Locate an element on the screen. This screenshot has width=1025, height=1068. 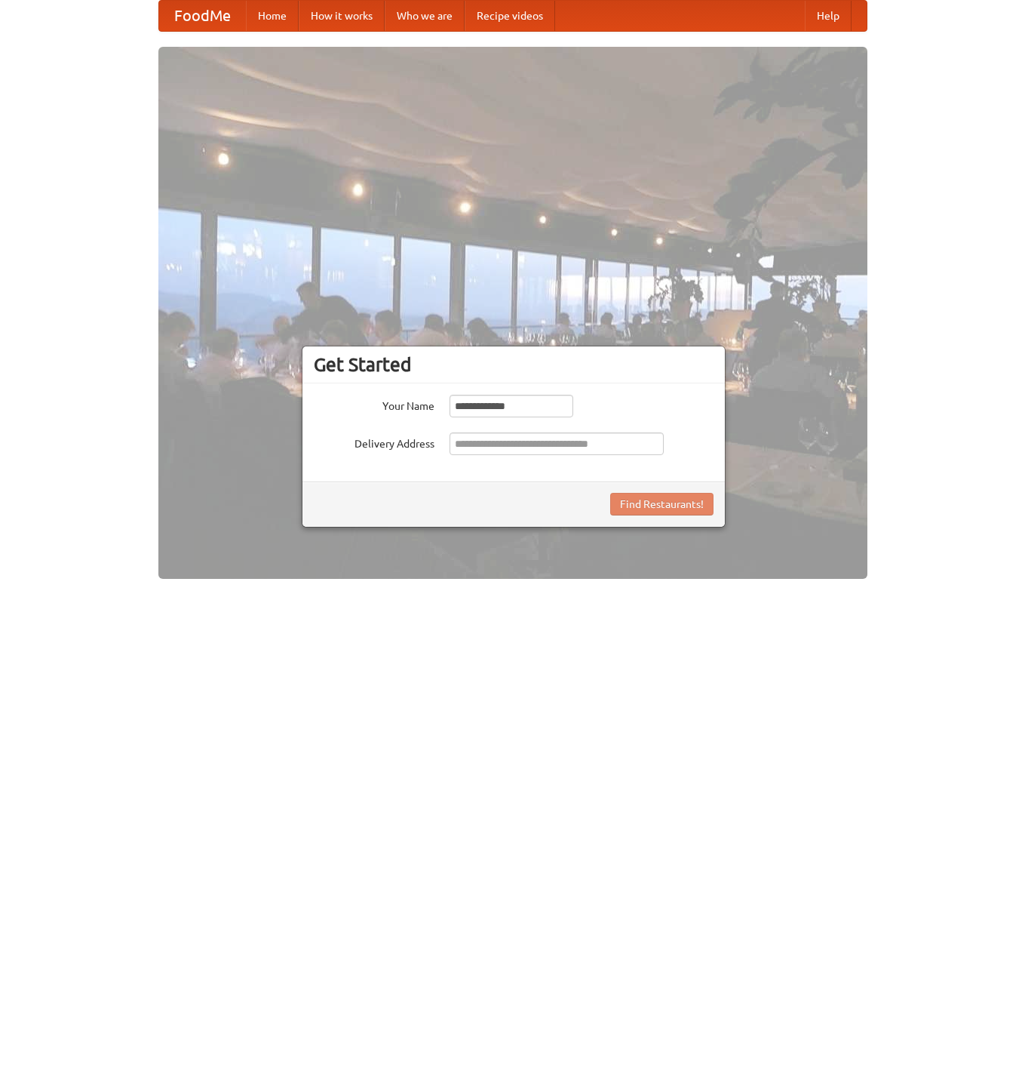
label: Your Name is located at coordinates (374, 404).